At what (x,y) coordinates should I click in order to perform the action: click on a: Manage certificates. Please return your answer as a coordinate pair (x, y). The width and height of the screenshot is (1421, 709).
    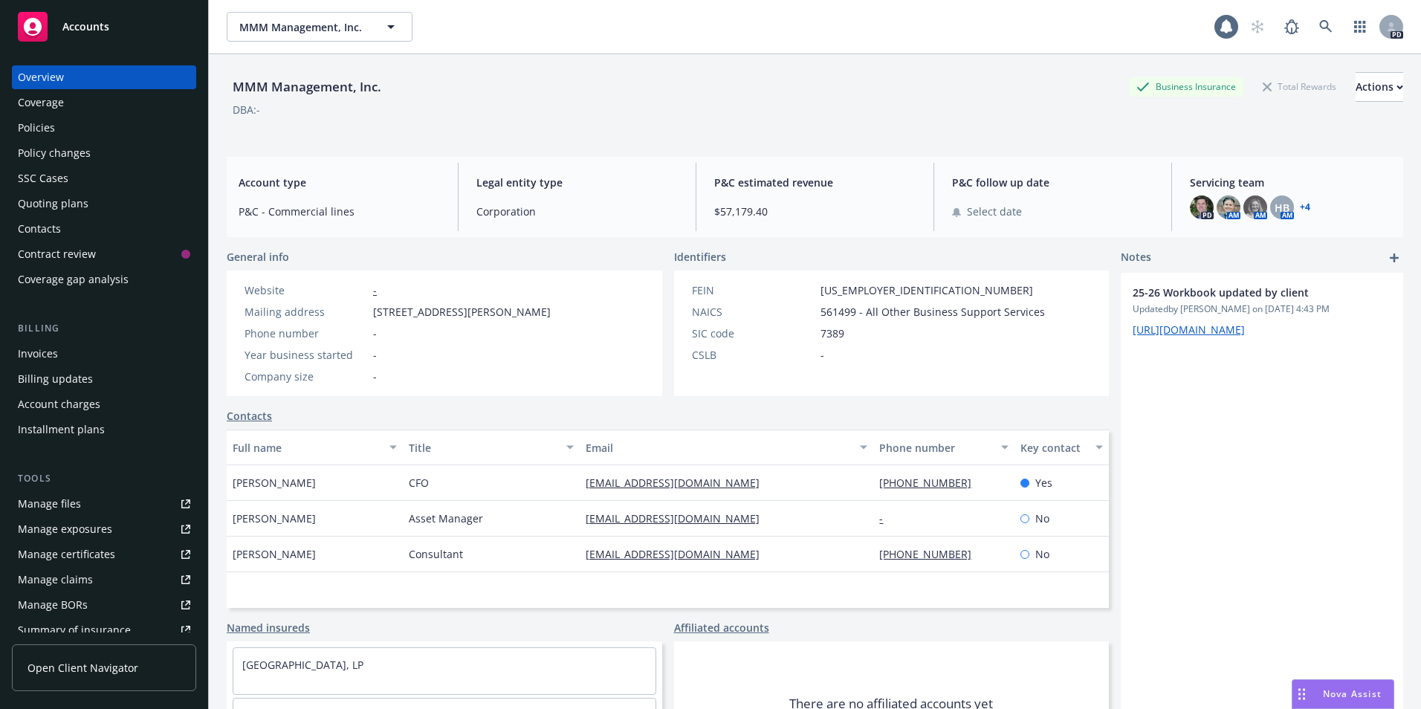
    Looking at the image, I should click on (104, 554).